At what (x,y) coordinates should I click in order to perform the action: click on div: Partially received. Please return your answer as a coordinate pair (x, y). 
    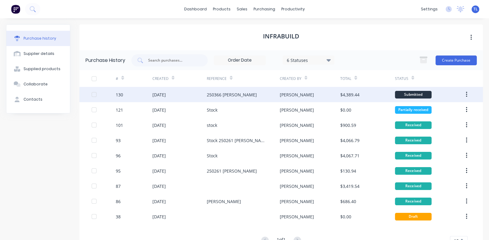
    Looking at the image, I should click on (413, 110).